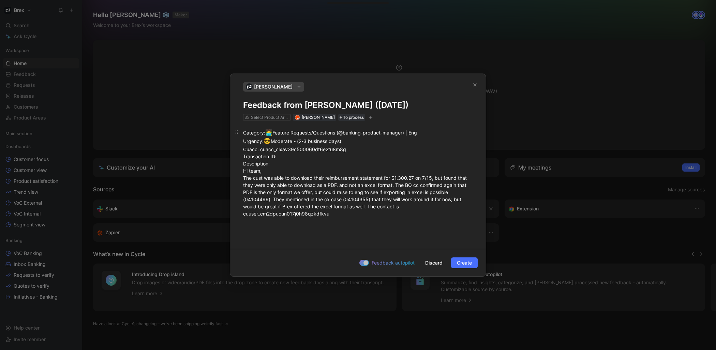  Describe the element at coordinates (464, 263) in the screenshot. I see `button: Create` at that location.